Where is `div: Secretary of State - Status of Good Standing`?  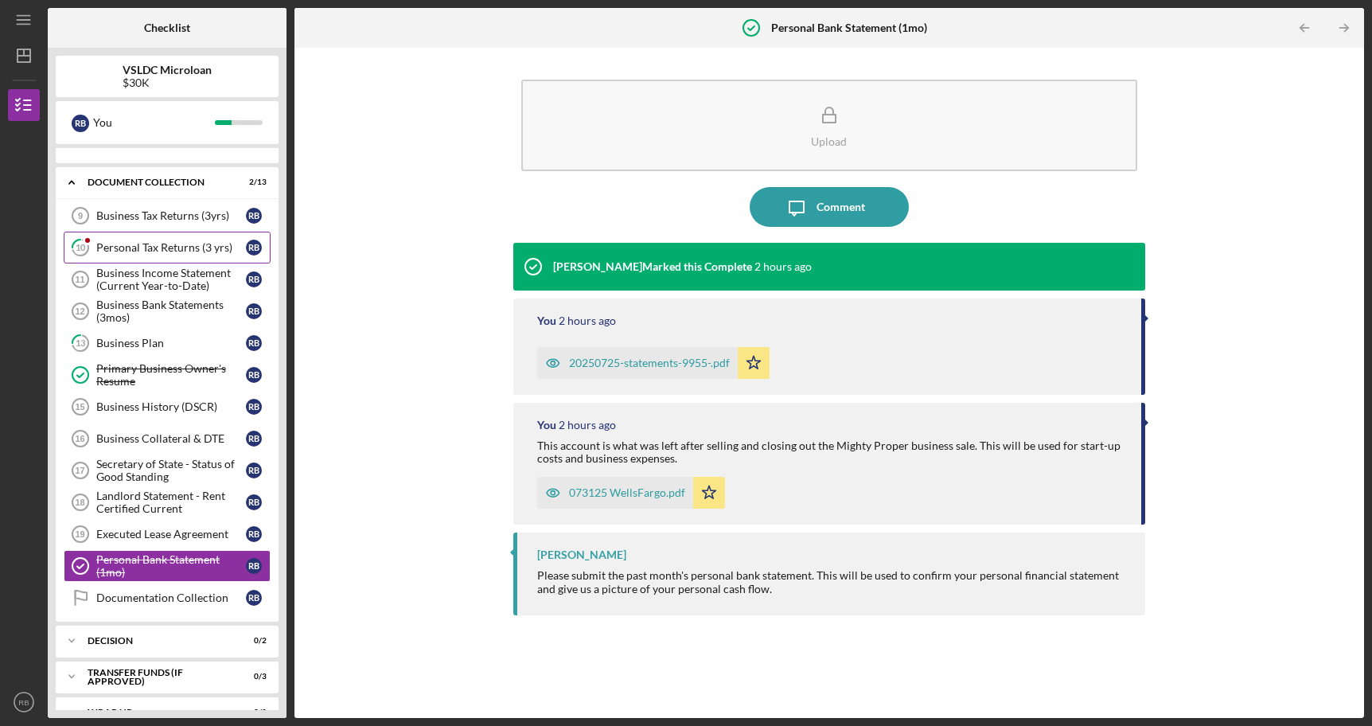 div: Secretary of State - Status of Good Standing is located at coordinates (171, 470).